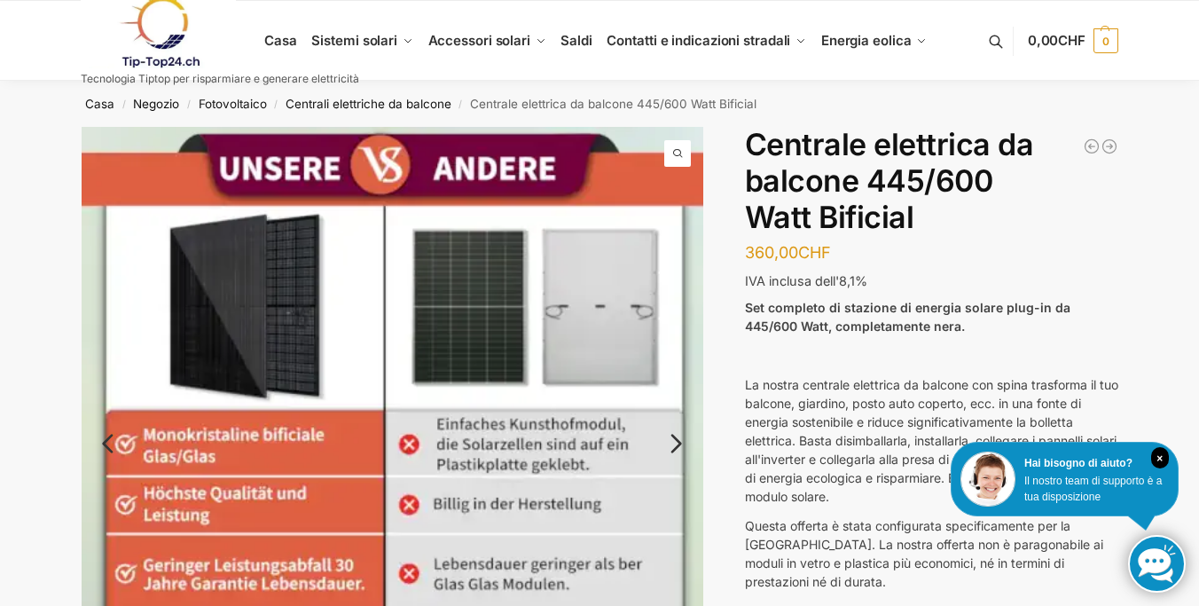 This screenshot has height=606, width=1199. I want to click on font: Contatti e indicazioni stradali, so click(698, 40).